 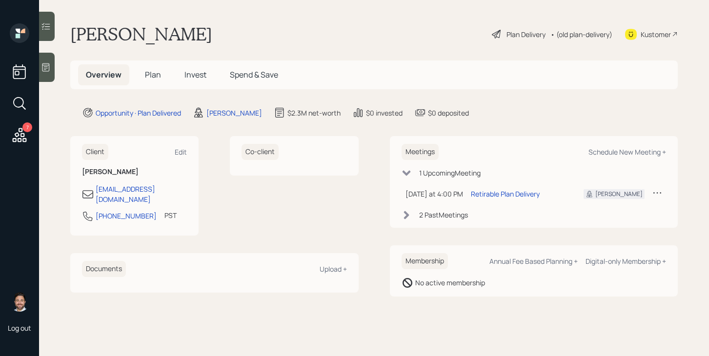 What do you see at coordinates (581, 34) in the screenshot?
I see `div: • (old plan-delivery)` at bounding box center [581, 34].